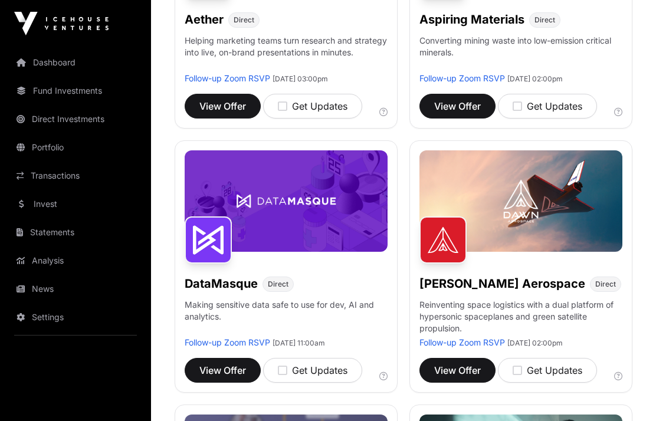 This screenshot has height=421, width=656. I want to click on a: Invest, so click(76, 204).